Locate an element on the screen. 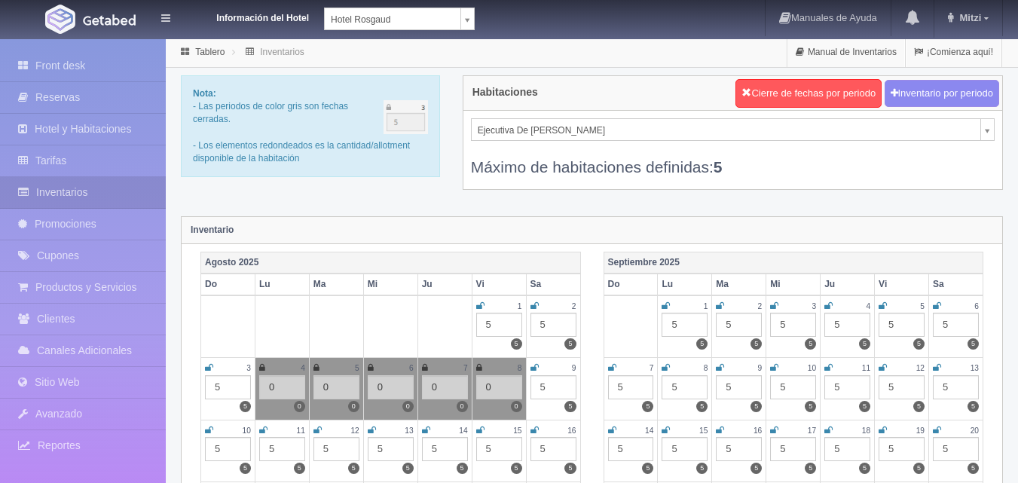 The image size is (1018, 483). small: 14 is located at coordinates (463, 430).